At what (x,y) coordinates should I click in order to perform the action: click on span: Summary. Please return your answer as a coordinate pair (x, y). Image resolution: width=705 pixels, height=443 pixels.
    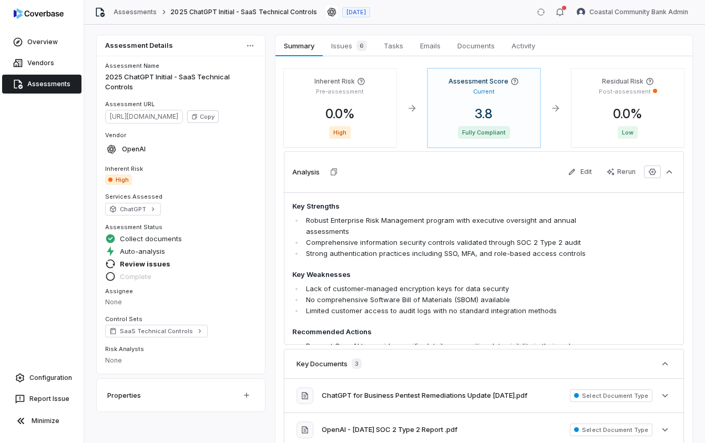
    Looking at the image, I should click on (299, 46).